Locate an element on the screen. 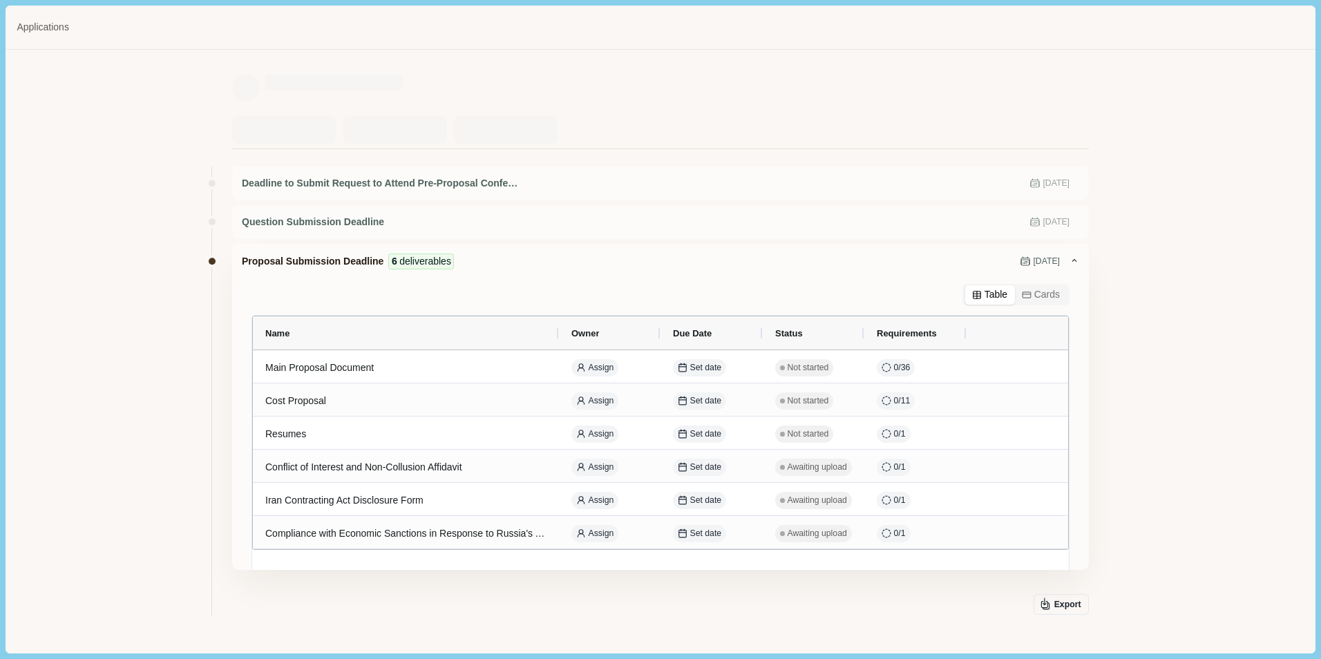 The height and width of the screenshot is (659, 1321). span: deliverables is located at coordinates (425, 261).